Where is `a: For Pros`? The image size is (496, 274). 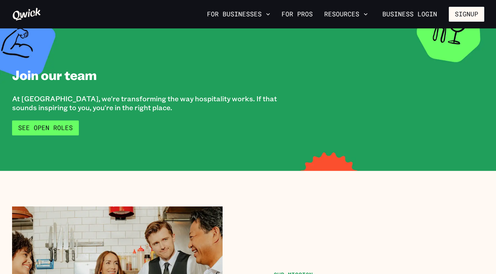
a: For Pros is located at coordinates (297, 14).